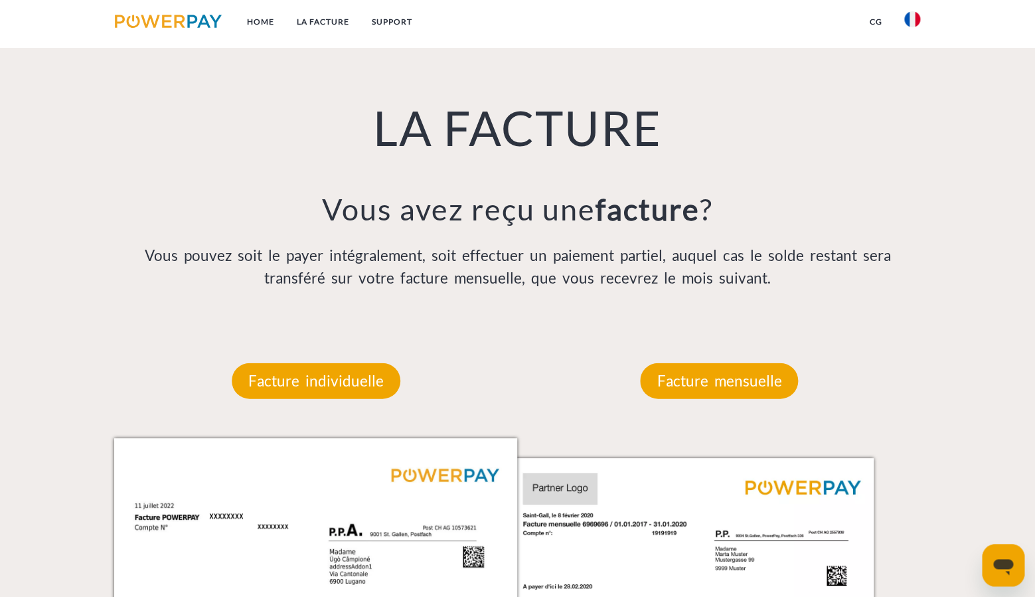 This screenshot has width=1035, height=597. What do you see at coordinates (875, 22) in the screenshot?
I see `a: CG` at bounding box center [875, 22].